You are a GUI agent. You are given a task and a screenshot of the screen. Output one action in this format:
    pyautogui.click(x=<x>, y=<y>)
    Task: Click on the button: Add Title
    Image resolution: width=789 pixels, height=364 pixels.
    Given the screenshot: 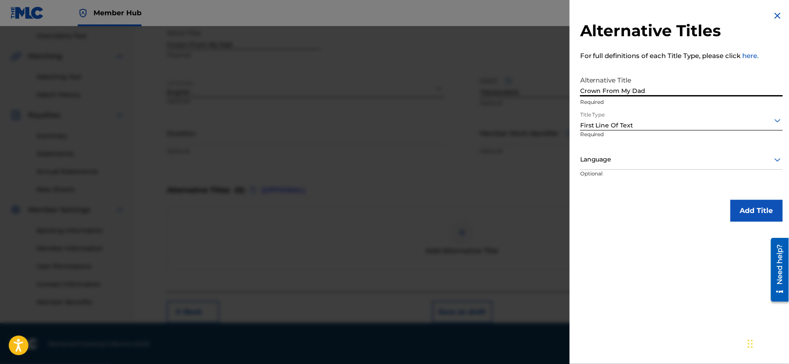 What is the action you would take?
    pyautogui.click(x=757, y=211)
    